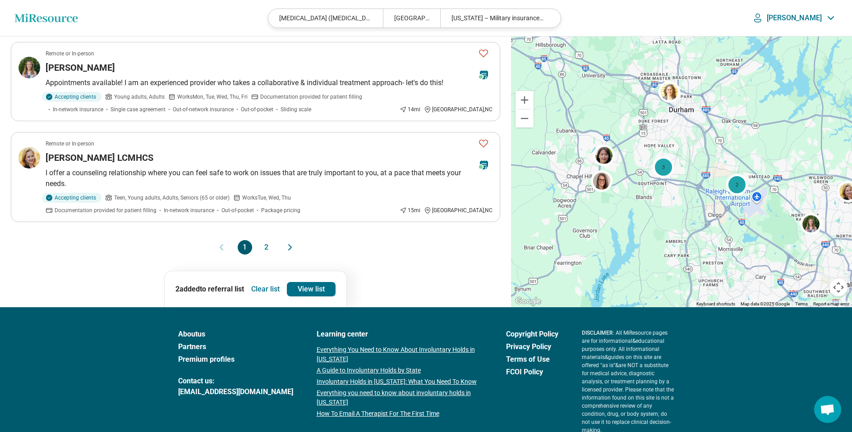 The image size is (852, 432). What do you see at coordinates (235, 347) in the screenshot?
I see `a: Partners` at bounding box center [235, 347].